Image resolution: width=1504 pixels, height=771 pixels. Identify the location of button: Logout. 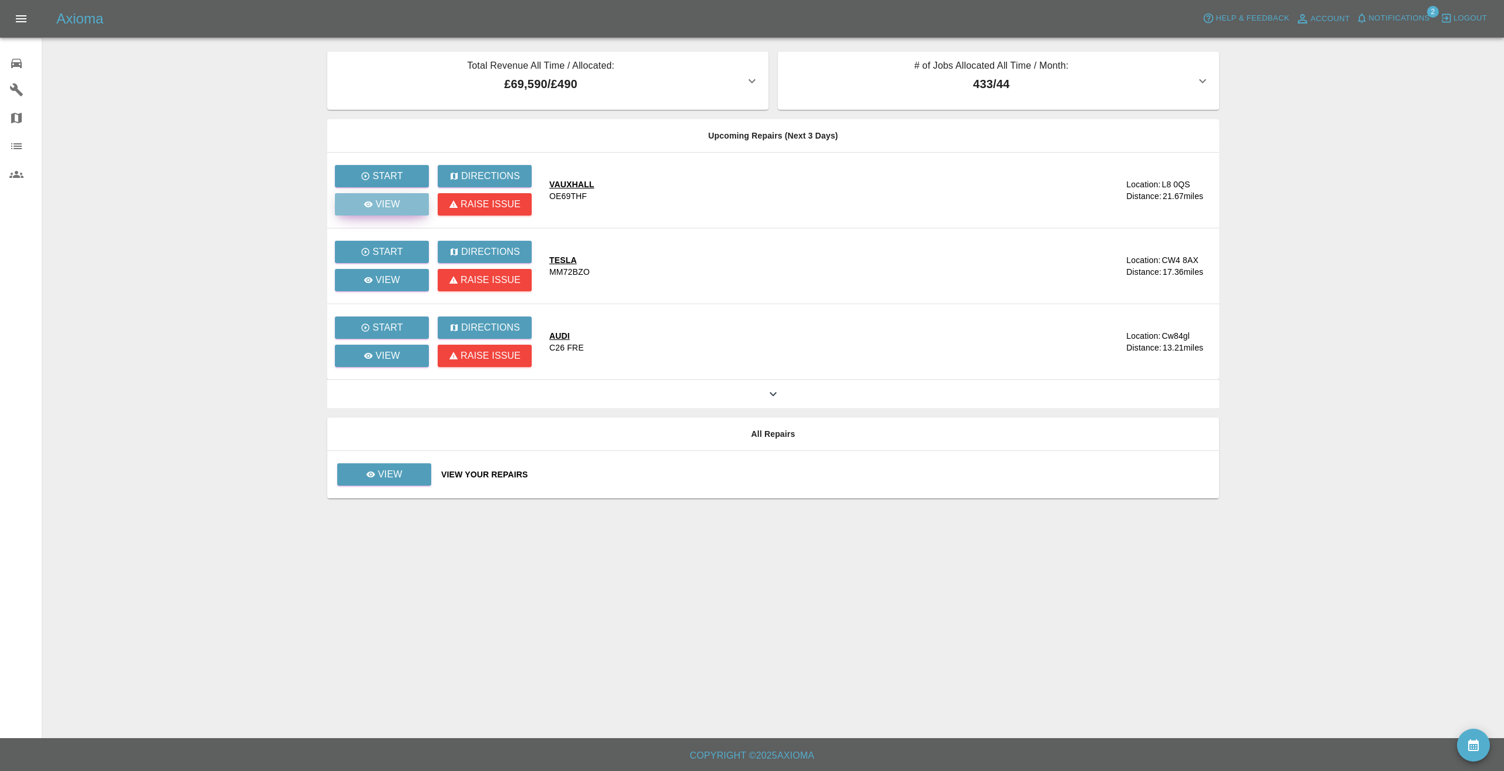
(1463, 18).